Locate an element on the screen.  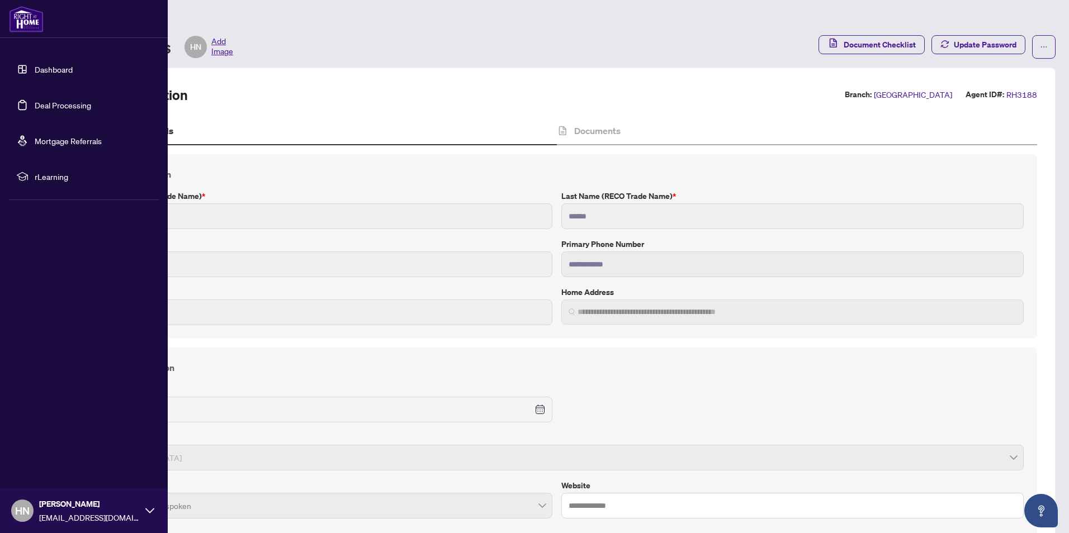
h4: Personal Information is located at coordinates (557, 368).